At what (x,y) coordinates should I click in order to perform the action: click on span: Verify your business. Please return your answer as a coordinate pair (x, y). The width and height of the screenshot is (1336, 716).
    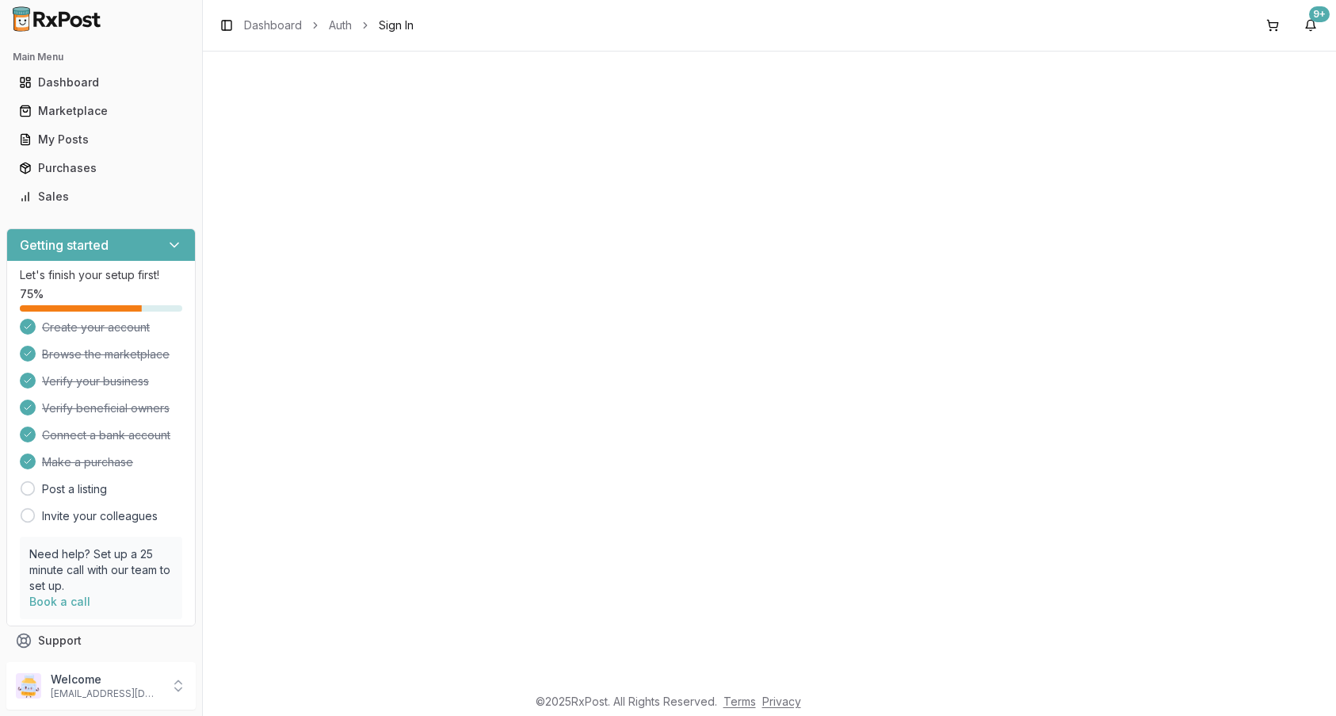
    Looking at the image, I should click on (95, 381).